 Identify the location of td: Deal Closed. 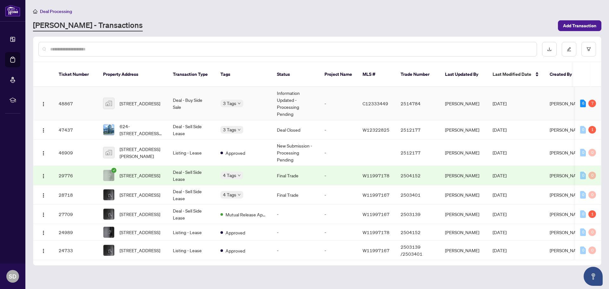
(296, 130).